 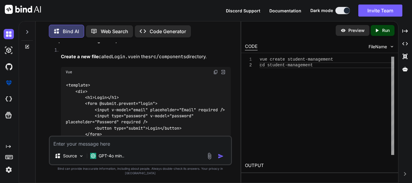 I want to click on img: chevron down, so click(x=392, y=47).